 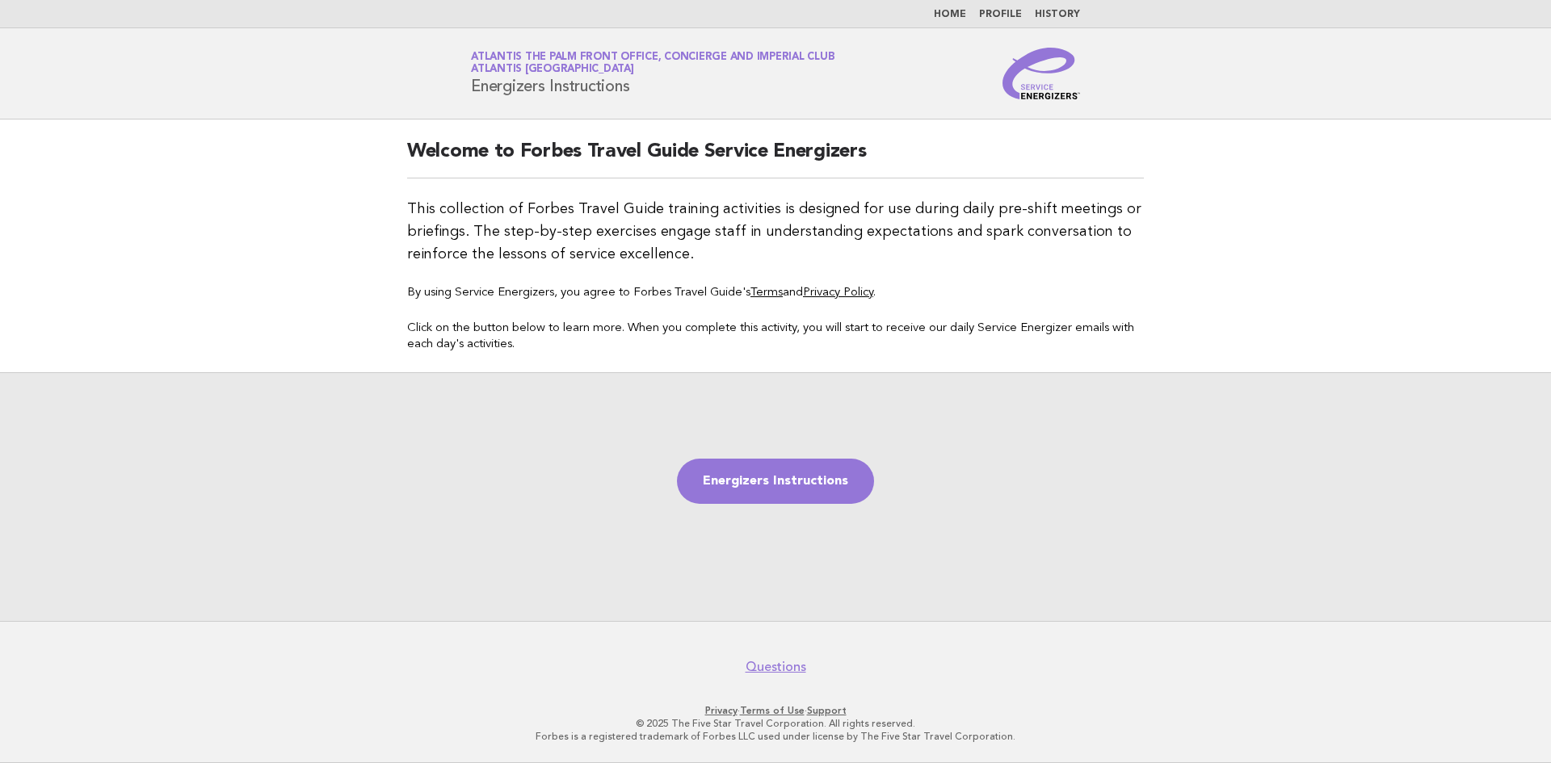 What do you see at coordinates (950, 15) in the screenshot?
I see `a: Home` at bounding box center [950, 15].